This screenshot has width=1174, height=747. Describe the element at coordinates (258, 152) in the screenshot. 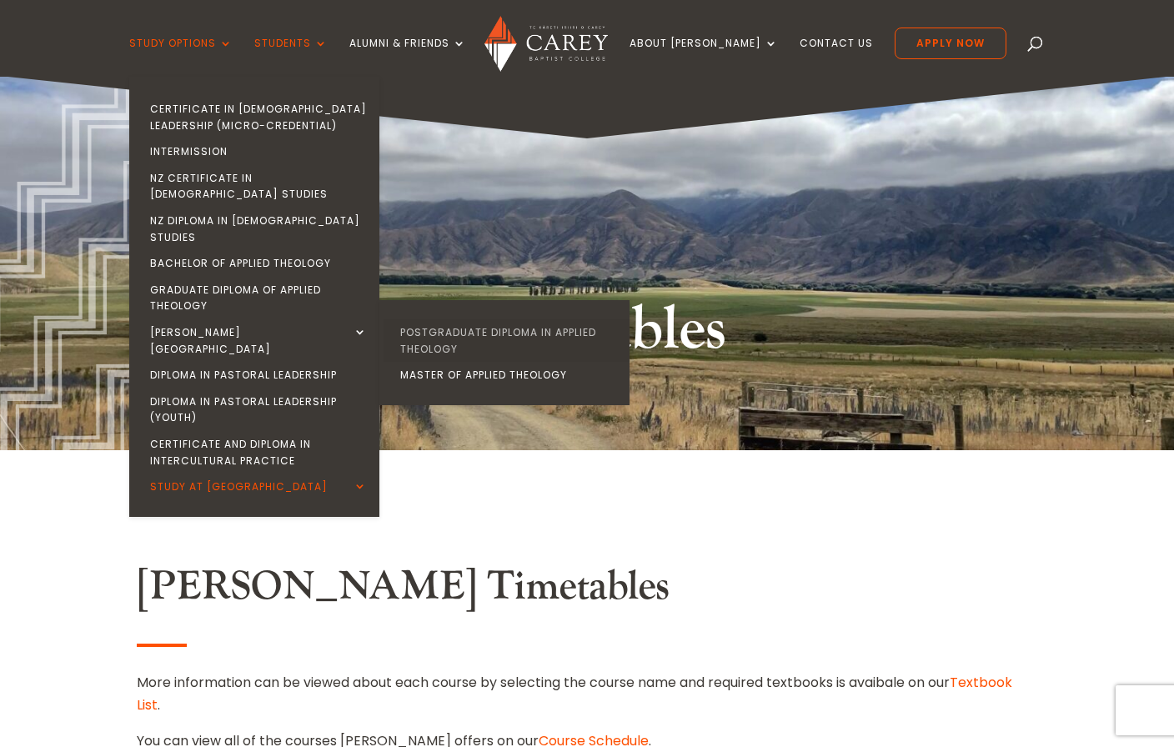

I see `a: Intermission` at that location.